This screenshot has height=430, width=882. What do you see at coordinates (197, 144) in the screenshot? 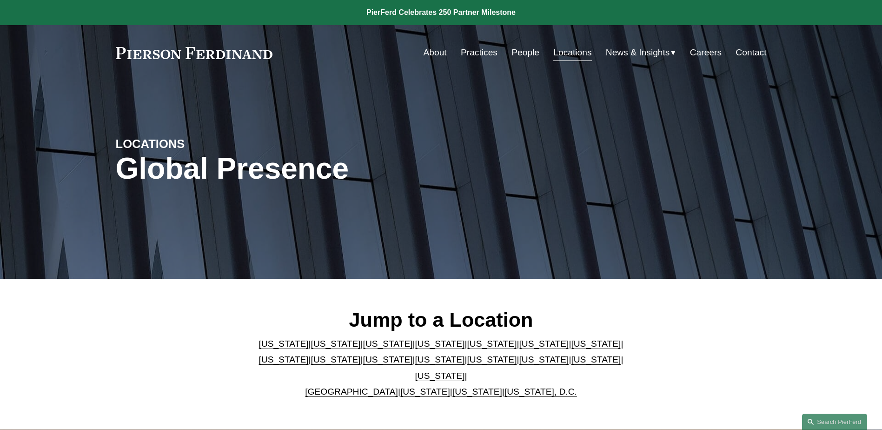
I see `h4: LOCATIONS` at bounding box center [197, 144].